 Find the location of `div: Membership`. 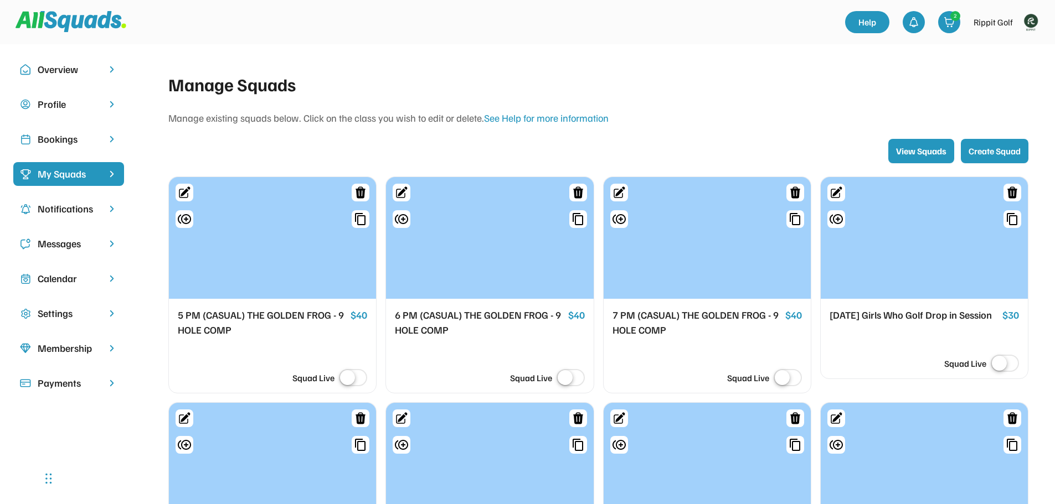

div: Membership is located at coordinates (69, 348).